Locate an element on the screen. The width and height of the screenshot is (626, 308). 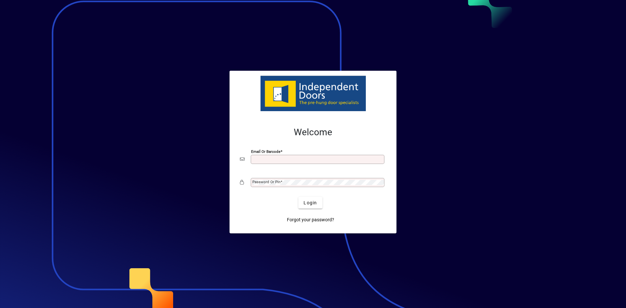
a: Forgot your password? is located at coordinates (310, 220).